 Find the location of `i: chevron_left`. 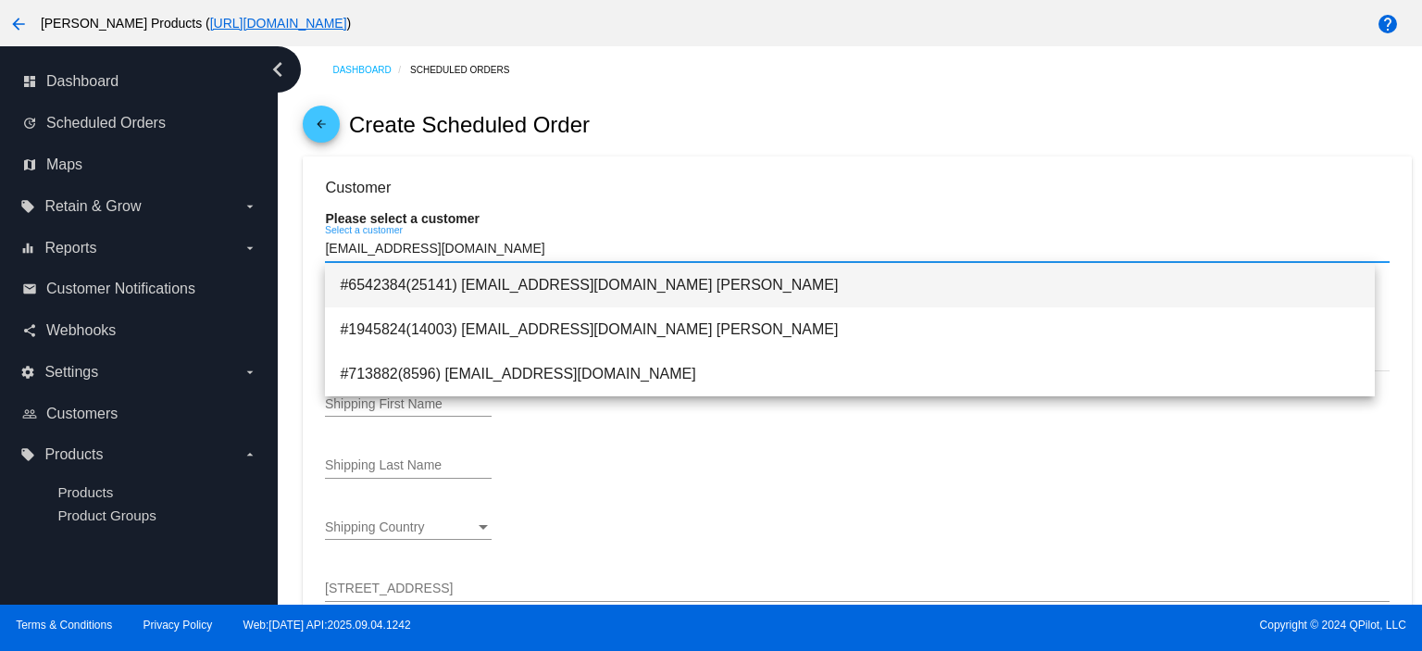

i: chevron_left is located at coordinates (278, 69).